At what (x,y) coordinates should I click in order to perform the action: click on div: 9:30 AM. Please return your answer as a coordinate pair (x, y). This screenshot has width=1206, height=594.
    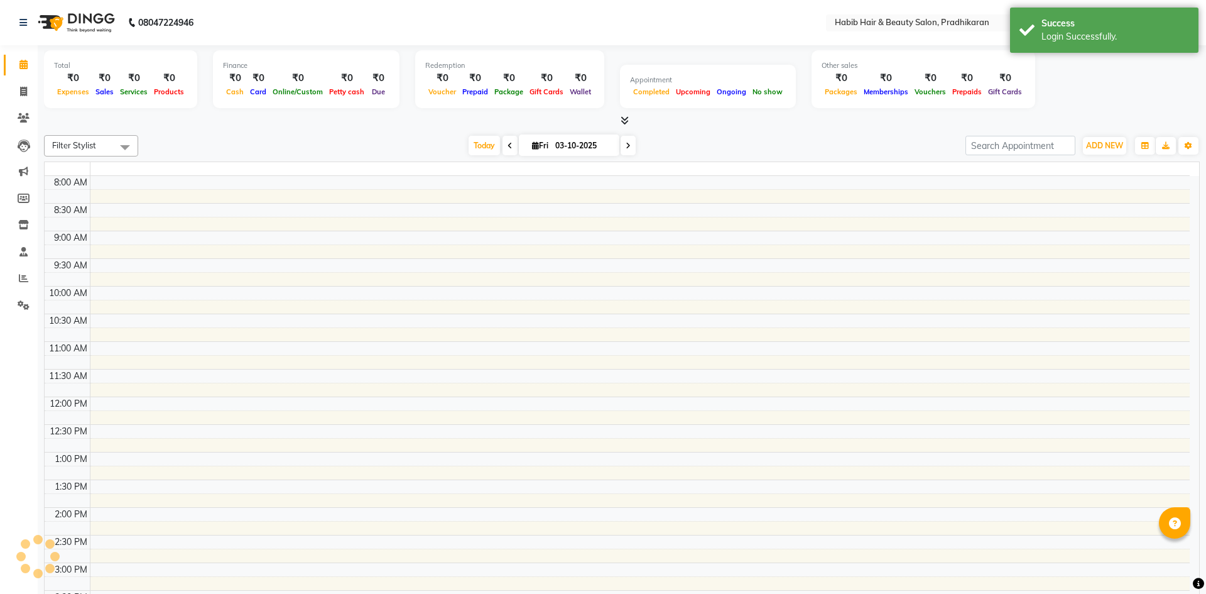
    Looking at the image, I should click on (70, 265).